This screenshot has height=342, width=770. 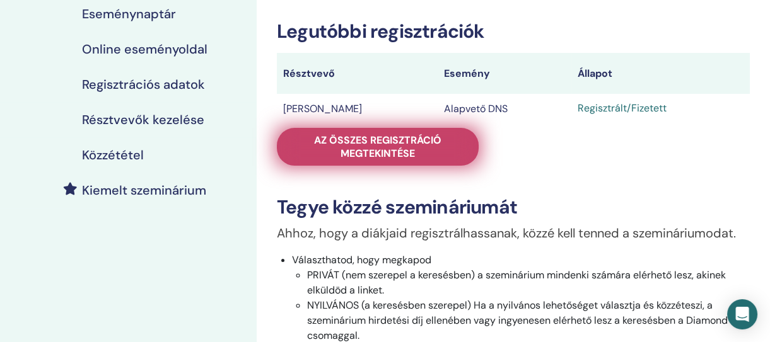 What do you see at coordinates (397, 207) in the screenshot?
I see `font: Tegye közzé szemináriumát` at bounding box center [397, 207].